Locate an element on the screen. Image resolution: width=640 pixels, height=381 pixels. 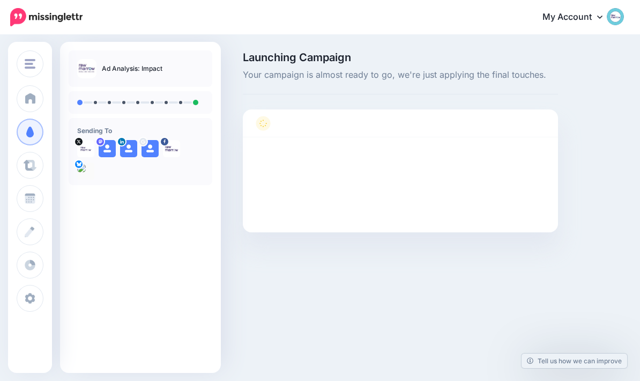
p: Ad Analysis: Impact is located at coordinates (132, 69).